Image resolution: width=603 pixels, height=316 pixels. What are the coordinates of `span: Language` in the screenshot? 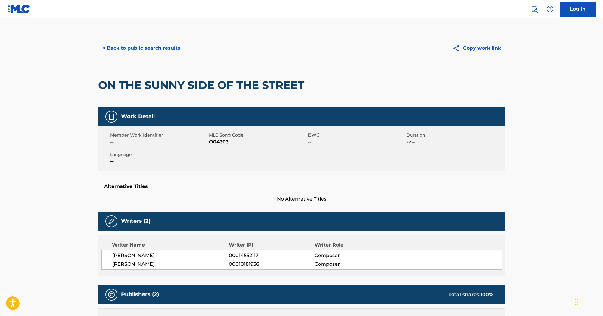 It's located at (159, 155).